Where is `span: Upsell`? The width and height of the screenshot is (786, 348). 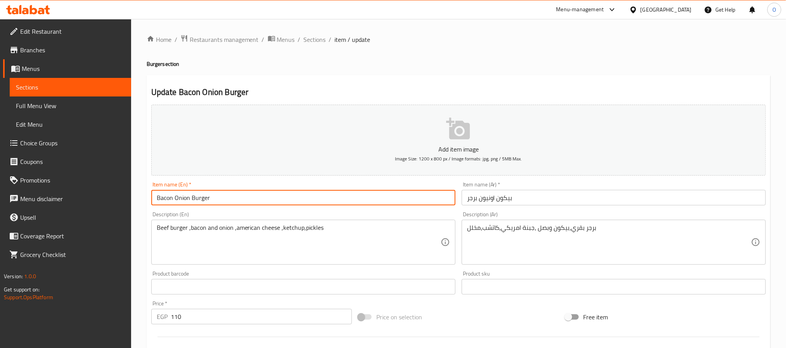 span: Upsell is located at coordinates (73, 218).